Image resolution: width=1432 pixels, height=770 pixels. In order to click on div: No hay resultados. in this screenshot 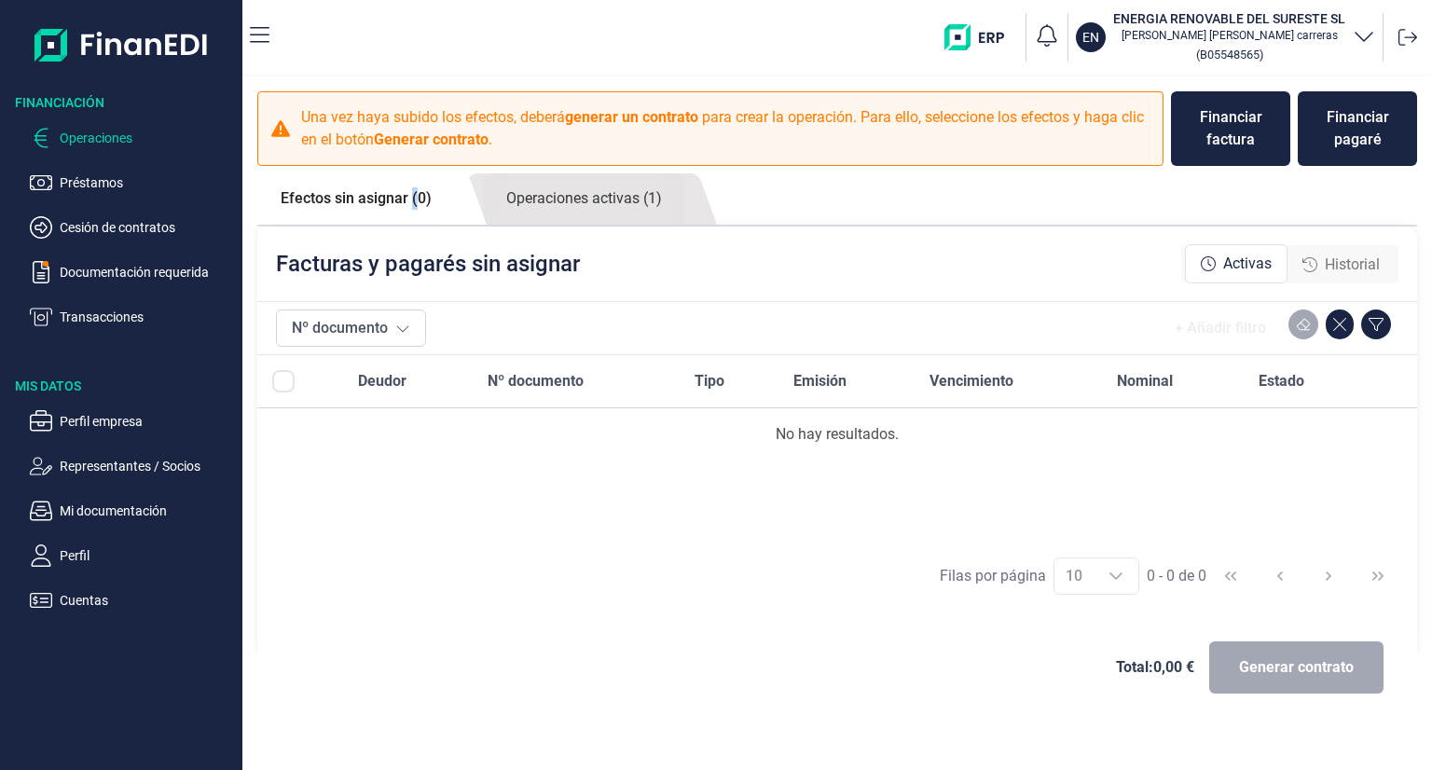, I will do `click(837, 435)`.